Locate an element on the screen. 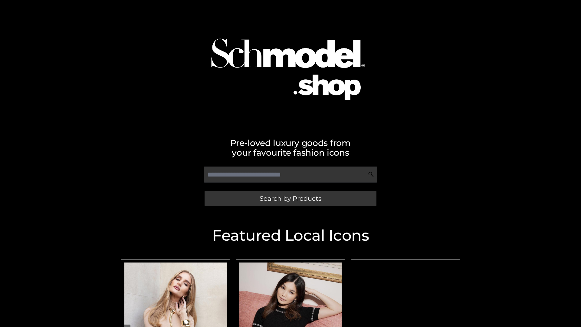  span: Search by Products is located at coordinates (290, 198).